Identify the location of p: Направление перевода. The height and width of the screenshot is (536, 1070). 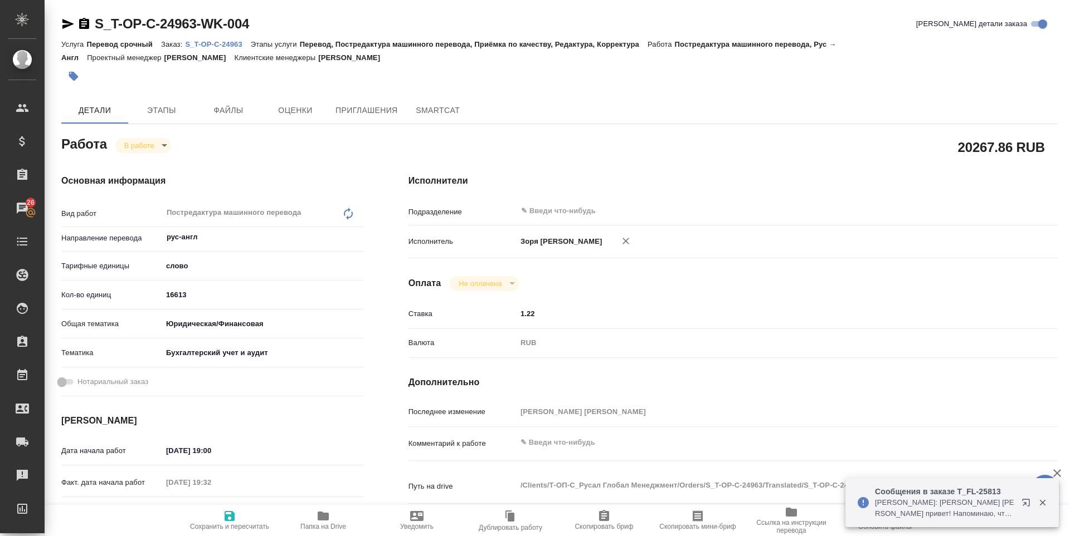
(111, 238).